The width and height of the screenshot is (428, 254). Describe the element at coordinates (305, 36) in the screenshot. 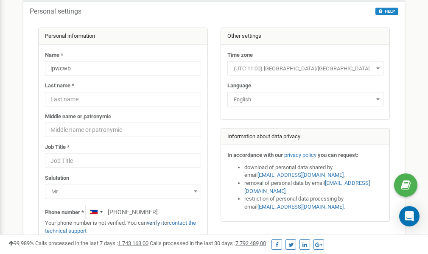

I see `div: Other settings` at that location.